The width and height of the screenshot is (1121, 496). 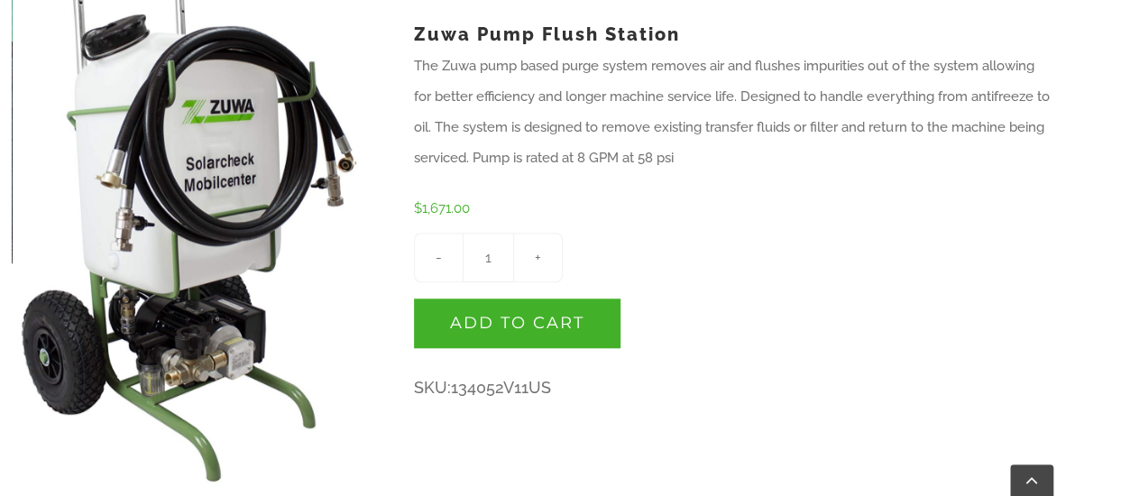 What do you see at coordinates (517, 323) in the screenshot?
I see `button: Add to cart` at bounding box center [517, 323].